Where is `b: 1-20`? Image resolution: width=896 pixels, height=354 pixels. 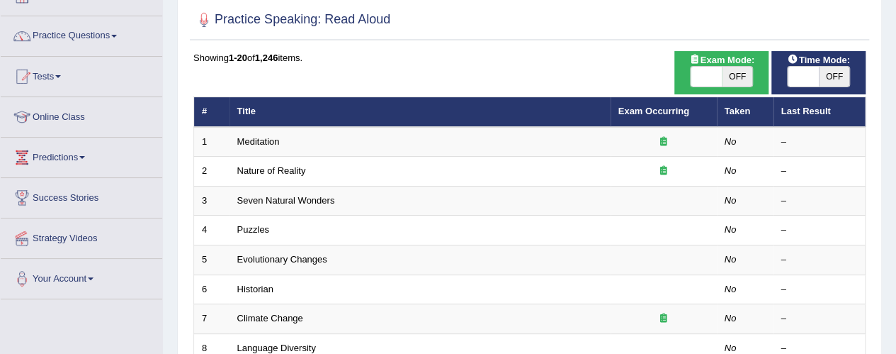 b: 1-20 is located at coordinates (238, 57).